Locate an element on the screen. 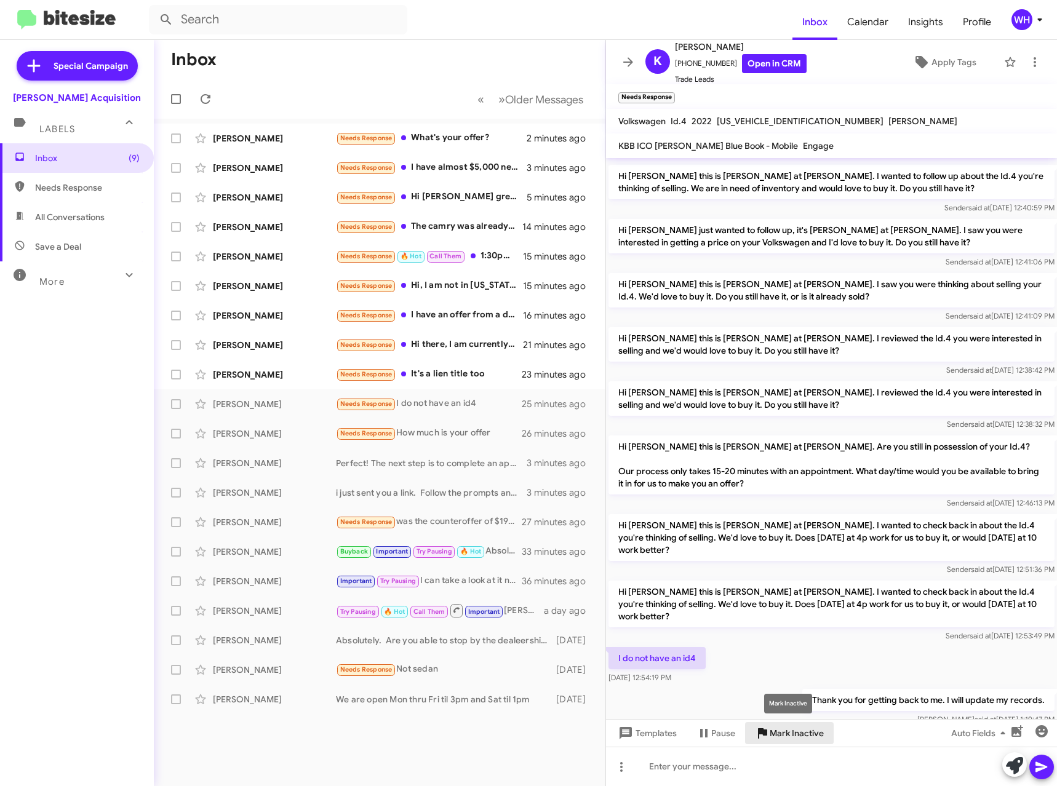 This screenshot has width=1057, height=786. a: Profile is located at coordinates (977, 22).